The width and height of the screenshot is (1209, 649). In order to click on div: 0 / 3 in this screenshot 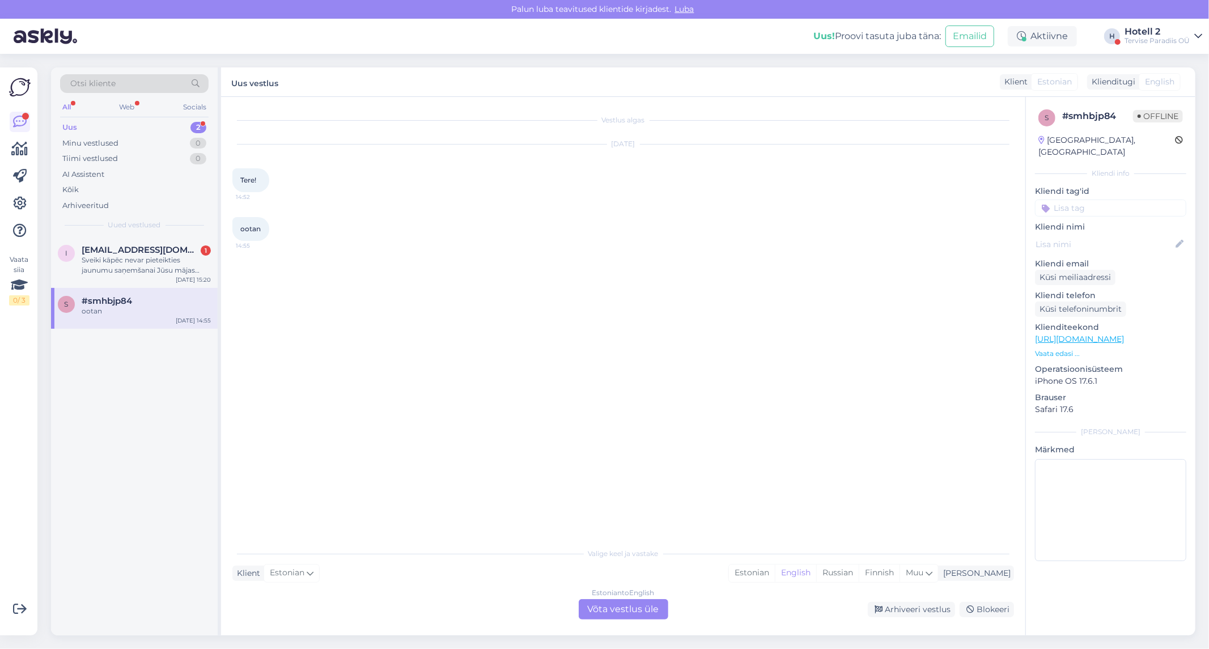, I will do `click(19, 301)`.